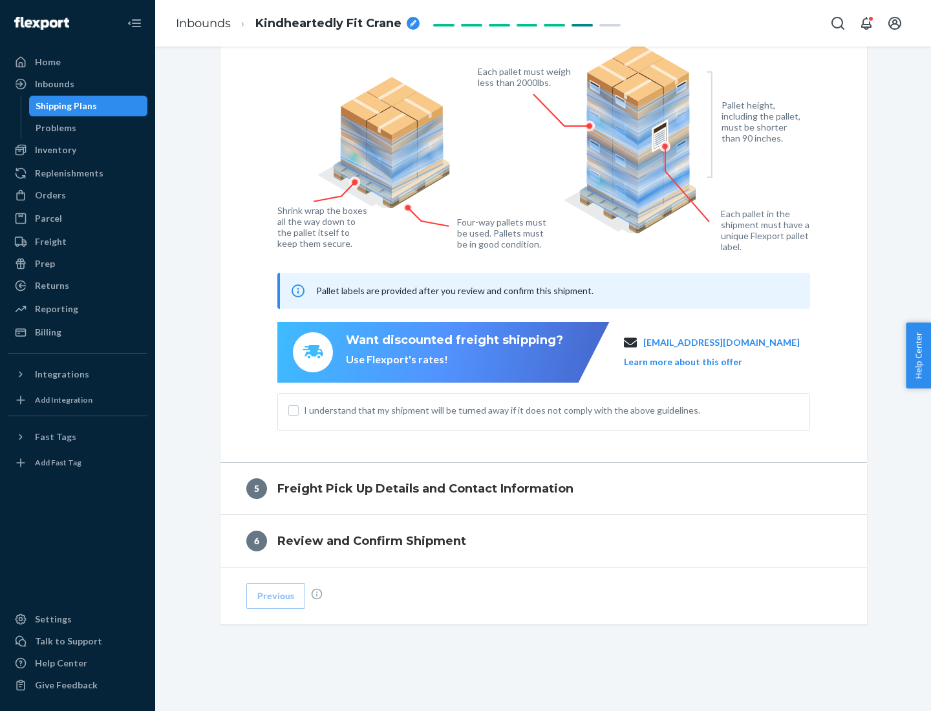 The width and height of the screenshot is (931, 711). I want to click on button: Help Center, so click(918, 356).